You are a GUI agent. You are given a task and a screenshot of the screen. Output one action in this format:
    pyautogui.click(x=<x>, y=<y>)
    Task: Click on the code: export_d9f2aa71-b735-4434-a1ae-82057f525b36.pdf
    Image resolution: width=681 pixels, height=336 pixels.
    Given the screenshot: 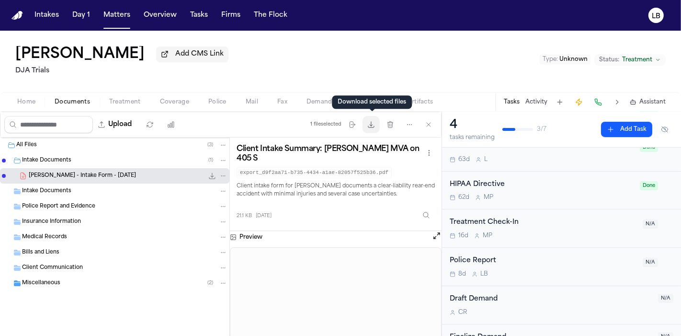 What is the action you would take?
    pyautogui.click(x=314, y=172)
    